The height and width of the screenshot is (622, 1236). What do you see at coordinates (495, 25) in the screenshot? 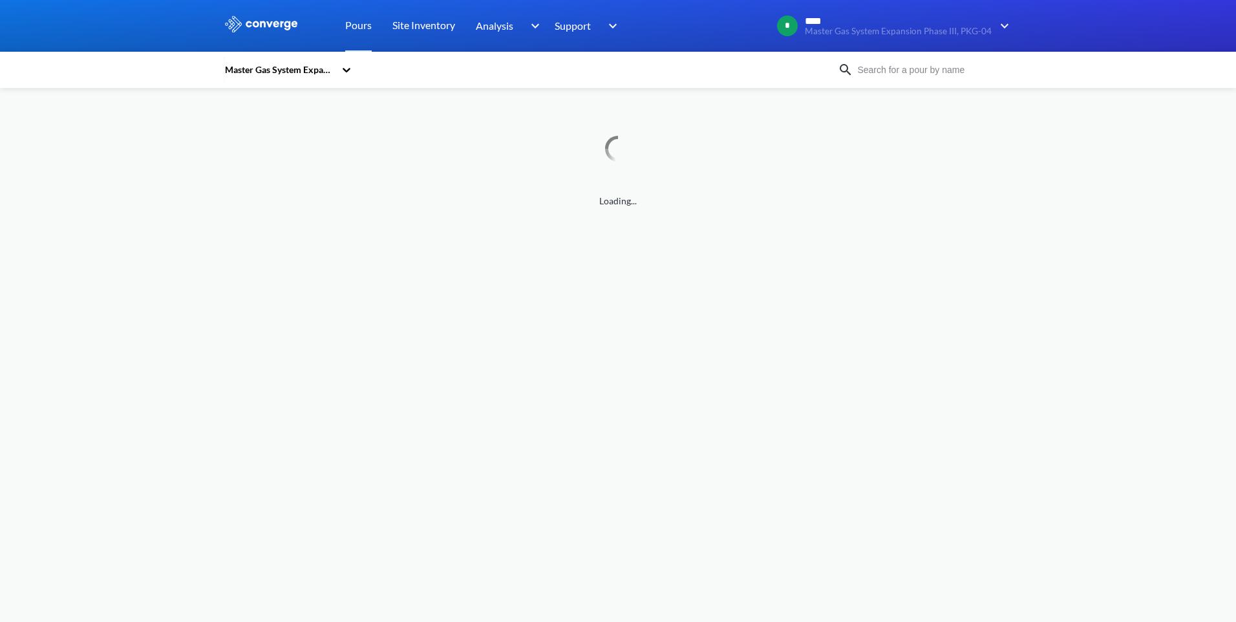
I see `span: Analysis` at bounding box center [495, 25].